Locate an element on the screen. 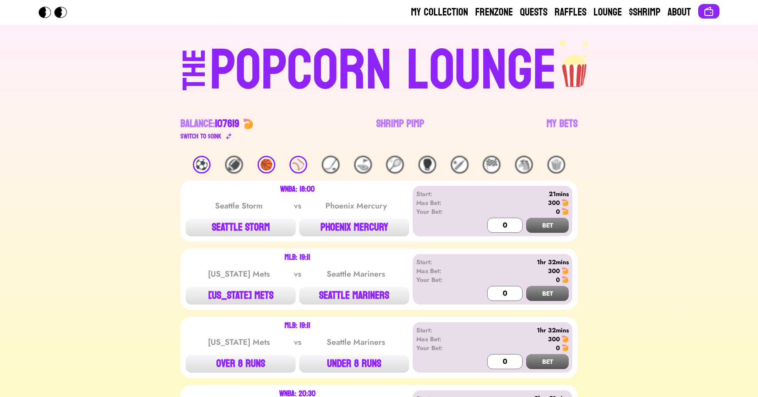 This screenshot has width=758, height=397. button: OVER 8 RUNS is located at coordinates (241, 364).